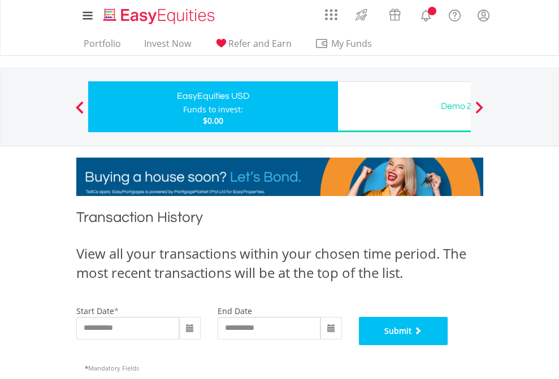  Describe the element at coordinates (395, 13) in the screenshot. I see `a: Vouchers` at that location.